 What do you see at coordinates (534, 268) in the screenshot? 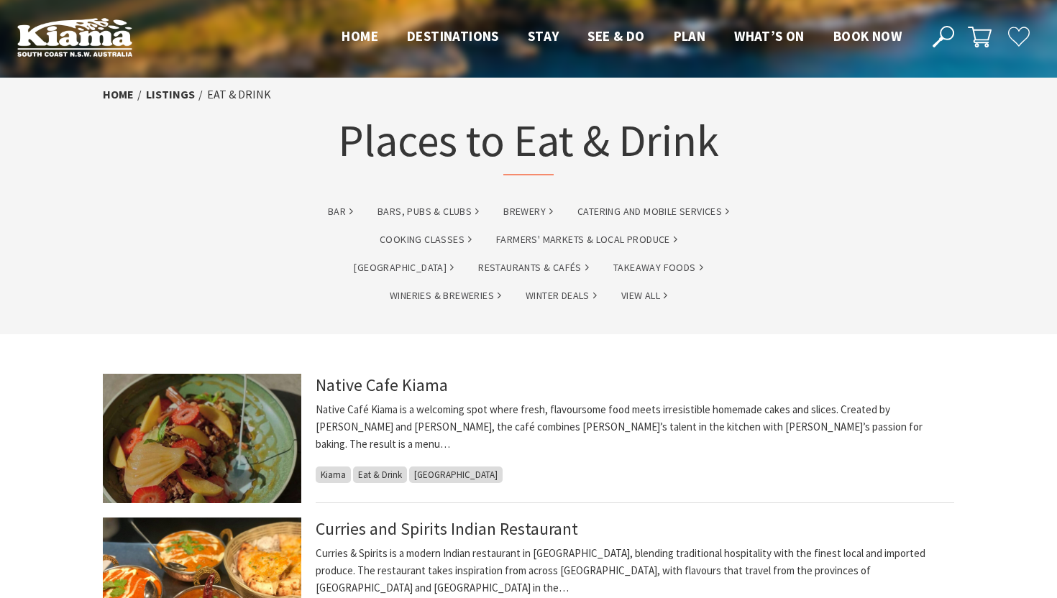
I see `a: Restaurants & Cafés` at bounding box center [534, 268].